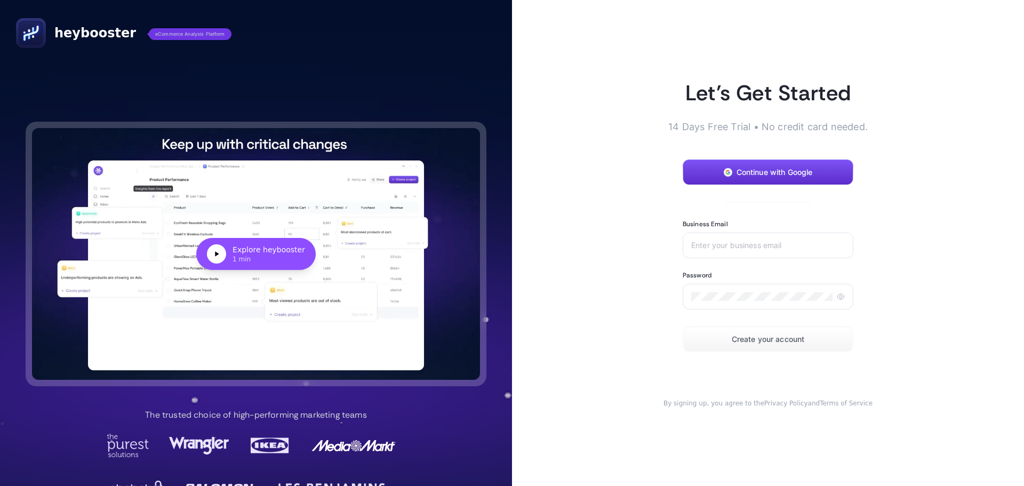 The height and width of the screenshot is (486, 1024). I want to click on span: heybooster, so click(95, 33).